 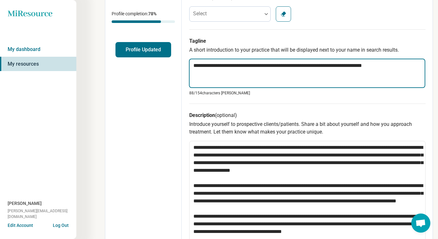 I want to click on label: Select, so click(x=200, y=13).